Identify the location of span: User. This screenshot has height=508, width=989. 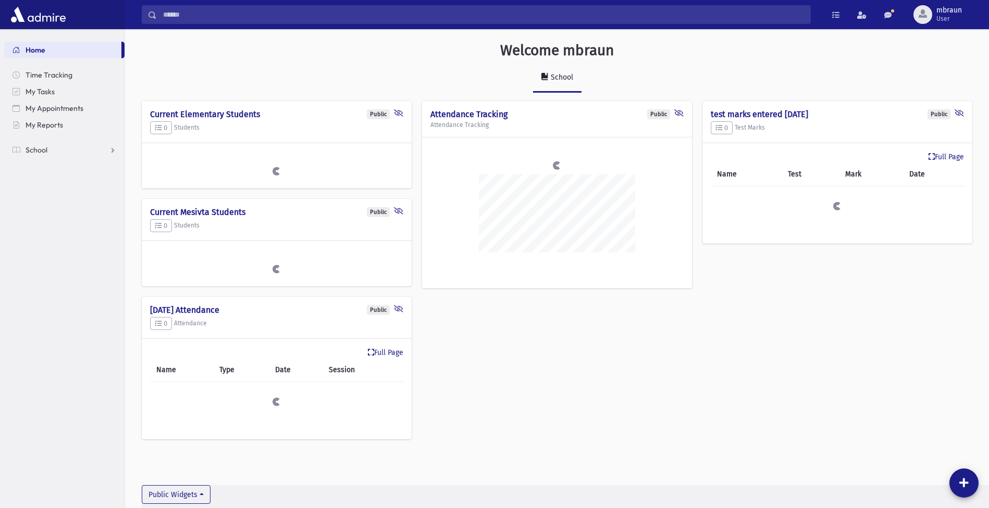
(949, 19).